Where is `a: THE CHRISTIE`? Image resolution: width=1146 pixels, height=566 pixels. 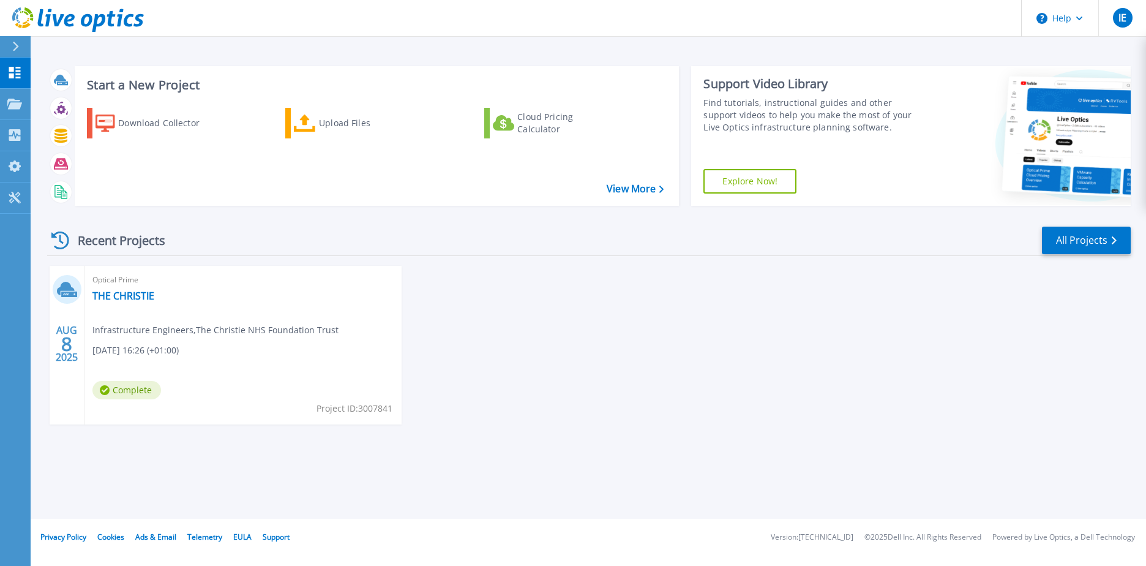
a: THE CHRISTIE is located at coordinates (123, 296).